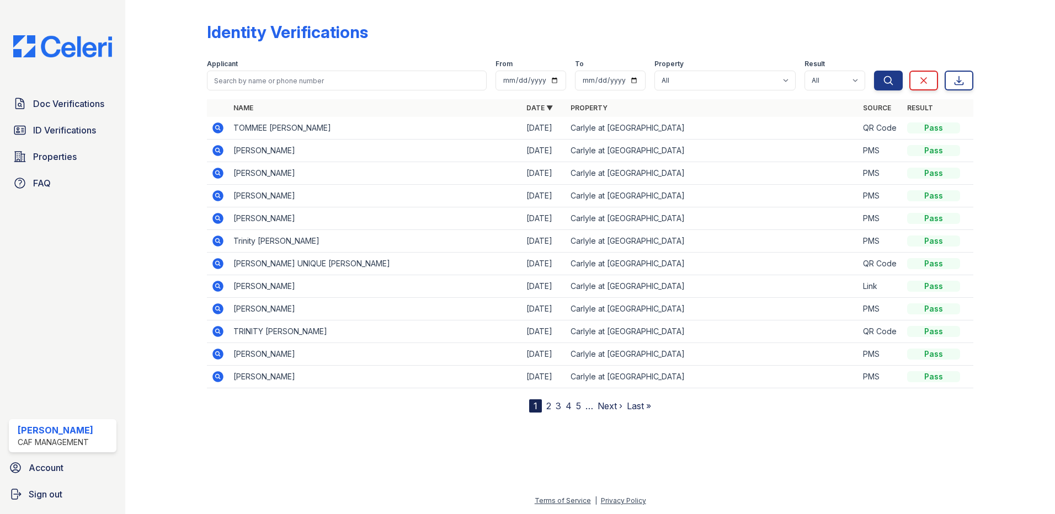  Describe the element at coordinates (920, 108) in the screenshot. I see `a: Result` at that location.